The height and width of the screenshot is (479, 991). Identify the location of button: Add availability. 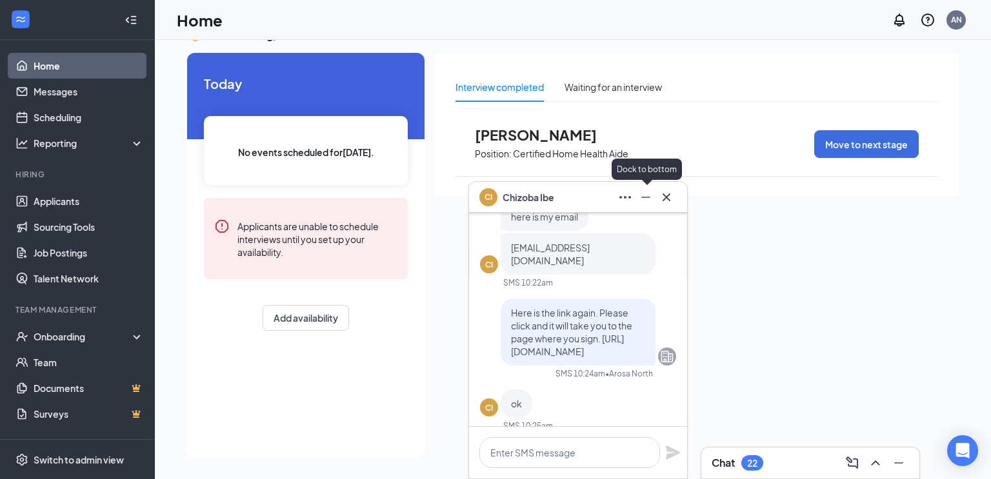
(306, 318).